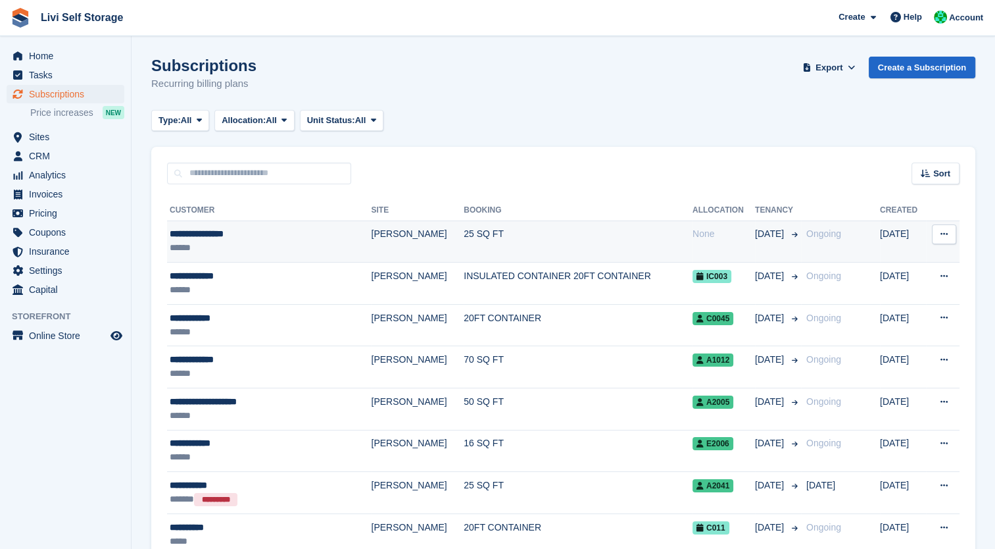  I want to click on p: Recurring billing plans, so click(204, 84).